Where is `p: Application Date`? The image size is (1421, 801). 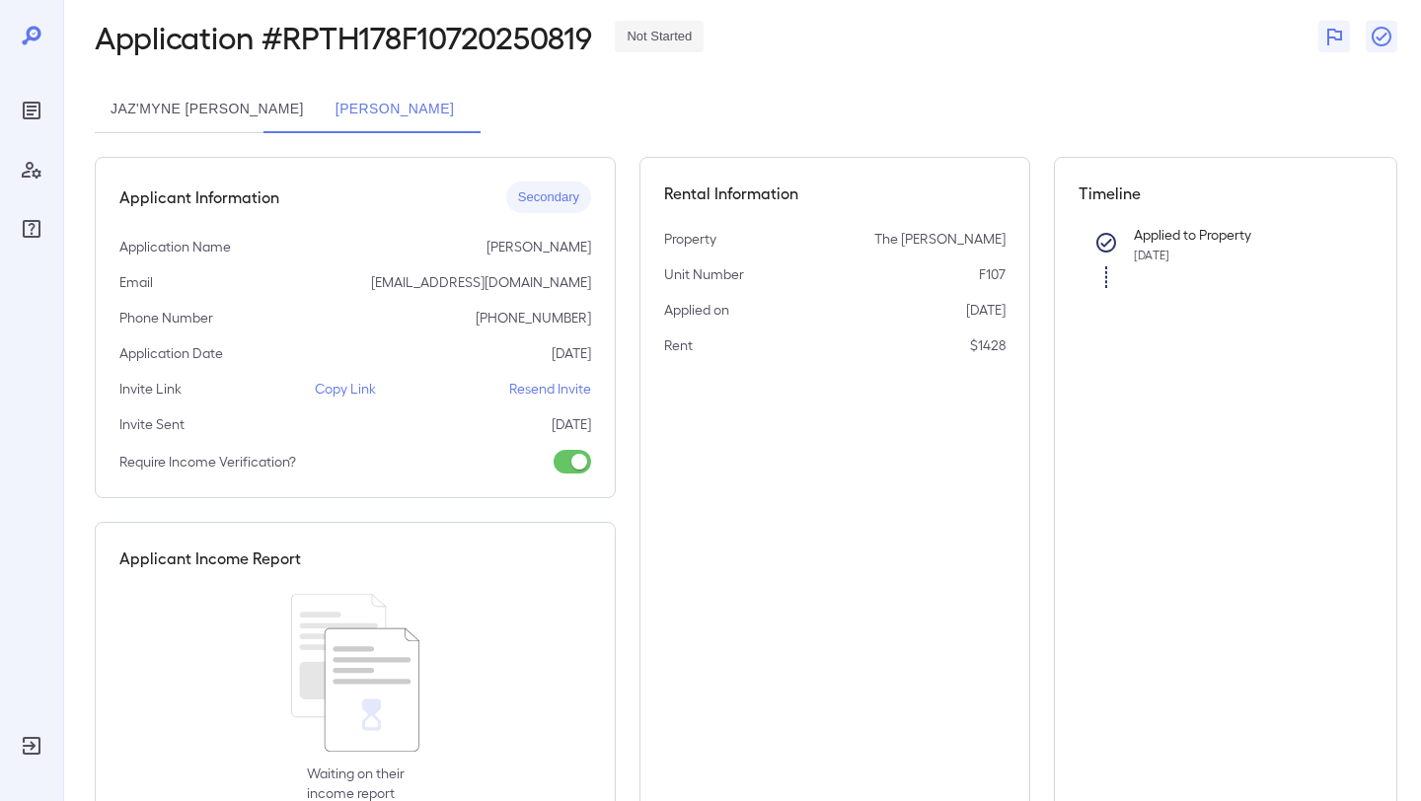 p: Application Date is located at coordinates (171, 353).